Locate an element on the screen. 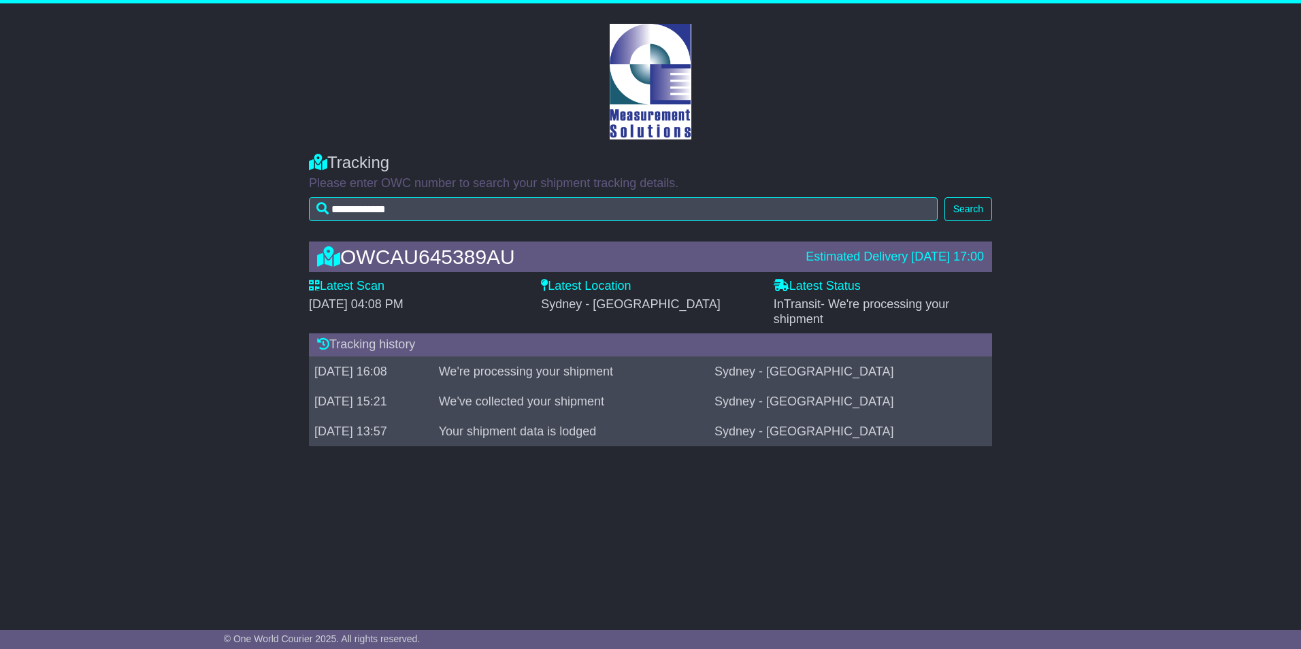 The image size is (1301, 649). td: We've collected your shipment is located at coordinates (571, 401).